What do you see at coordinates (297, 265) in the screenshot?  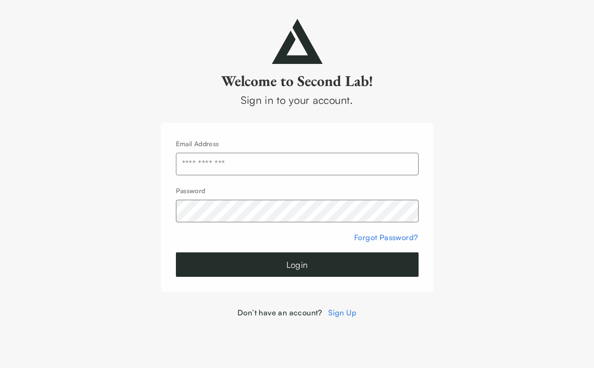 I see `button: Login` at bounding box center [297, 265].